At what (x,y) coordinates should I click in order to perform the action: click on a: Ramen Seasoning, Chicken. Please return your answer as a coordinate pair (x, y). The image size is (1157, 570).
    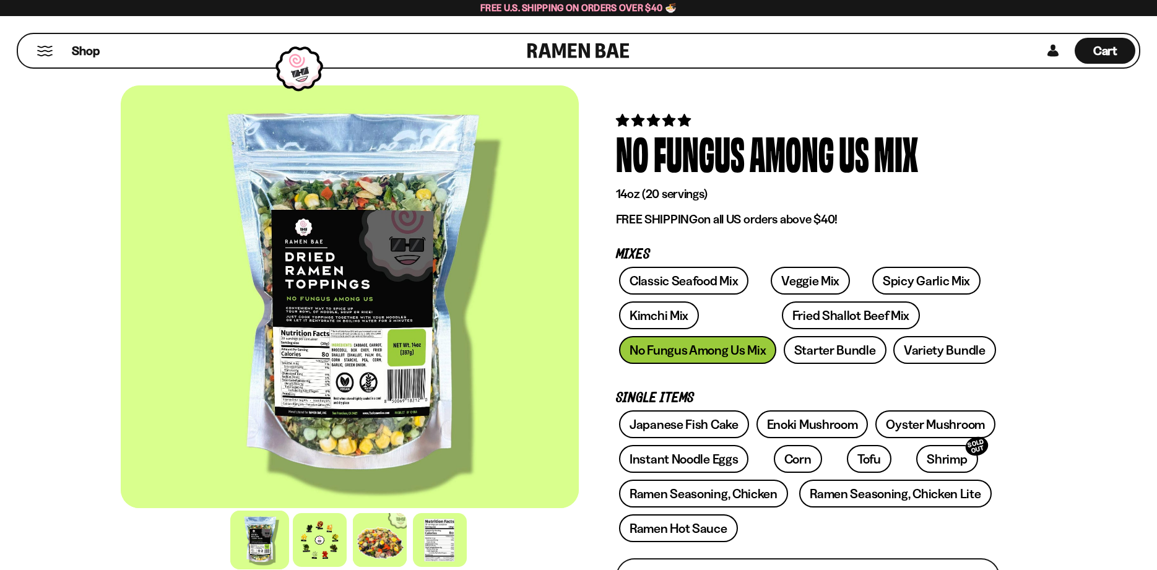
    Looking at the image, I should click on (703, 493).